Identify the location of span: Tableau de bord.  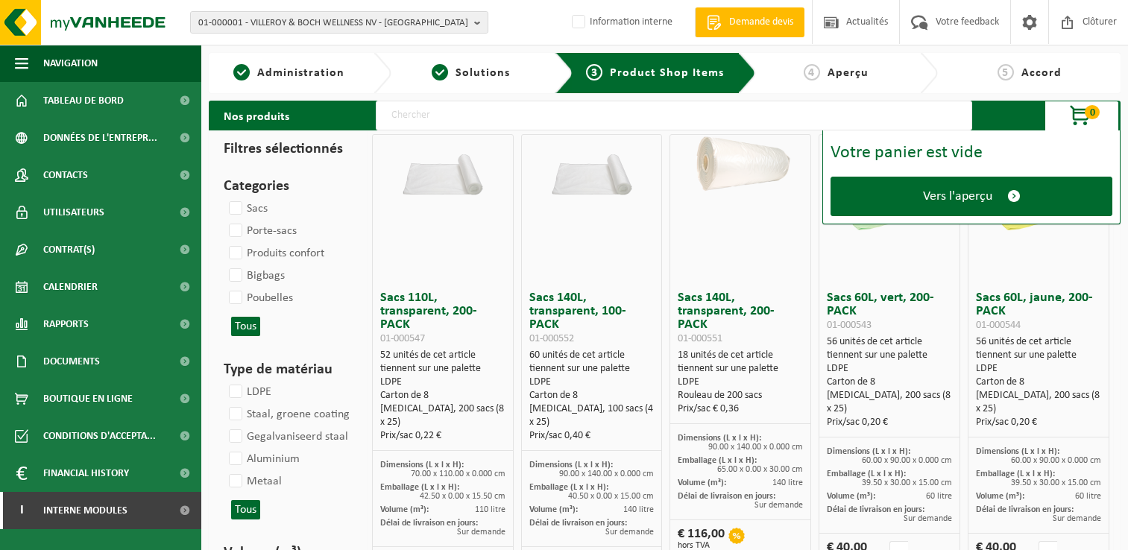
(84, 101).